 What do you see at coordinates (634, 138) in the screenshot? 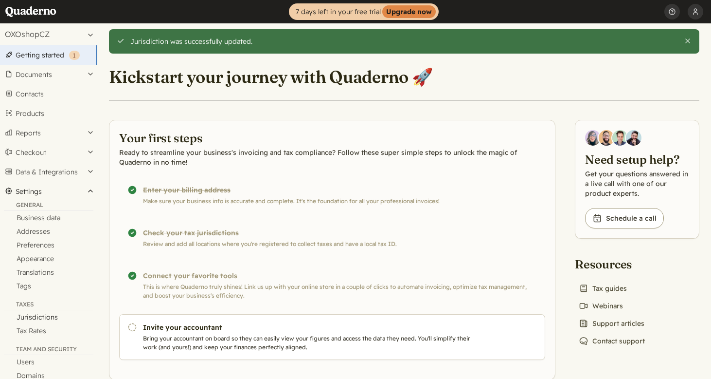
I see `img: Javier Rubio, DevRel at Quaderno` at bounding box center [634, 138].